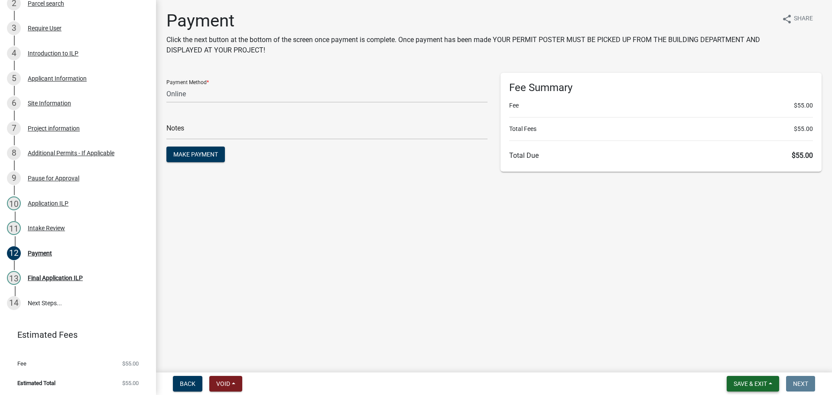  What do you see at coordinates (46, 3) in the screenshot?
I see `div: Parcel search` at bounding box center [46, 3].